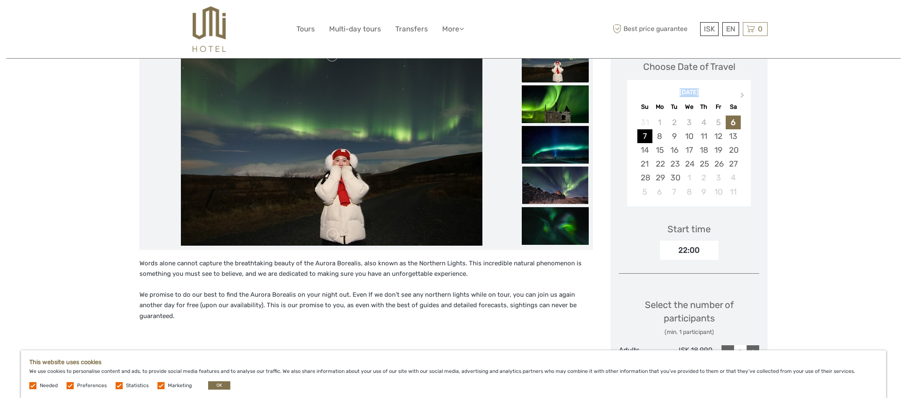 The image size is (907, 398). What do you see at coordinates (555, 64) in the screenshot?
I see `img: 526ec71d5edc47d28292c8a074dd1beb_slider_thumbnail.jpg` at bounding box center [555, 64].